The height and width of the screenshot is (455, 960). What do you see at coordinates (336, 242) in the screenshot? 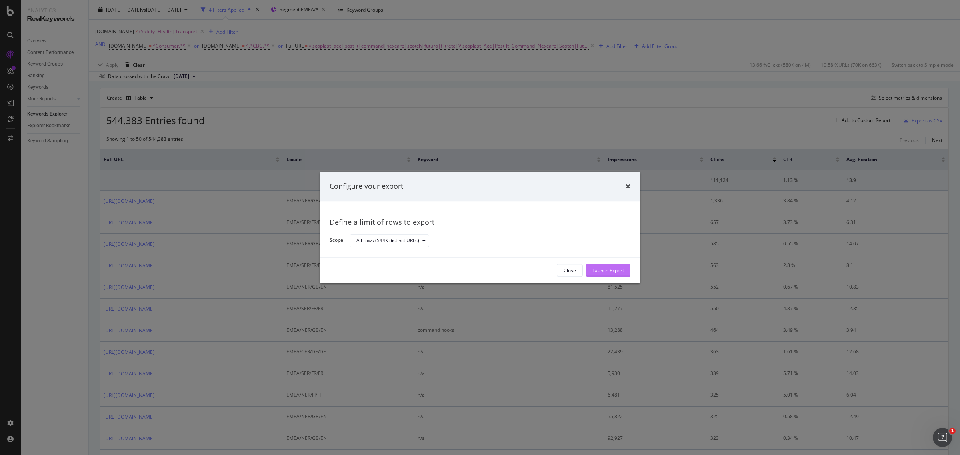
I see `label: Scope` at bounding box center [336, 242].